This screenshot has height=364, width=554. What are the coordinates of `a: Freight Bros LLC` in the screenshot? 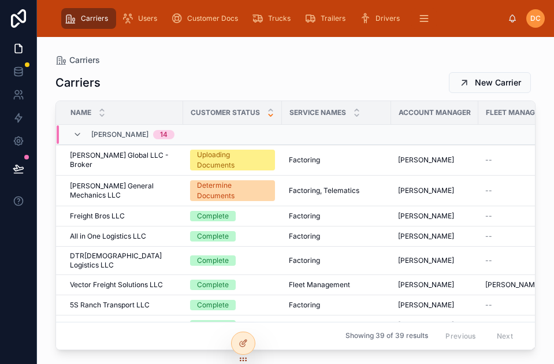 It's located at (123, 216).